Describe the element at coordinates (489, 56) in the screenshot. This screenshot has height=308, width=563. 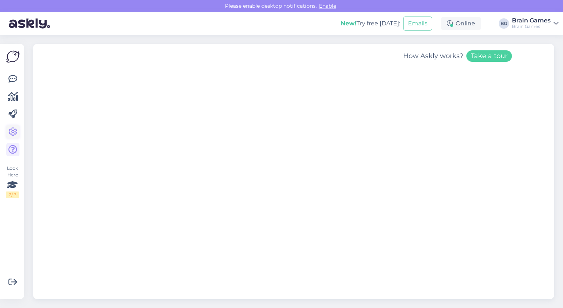
I see `button: Take a tour` at that location.